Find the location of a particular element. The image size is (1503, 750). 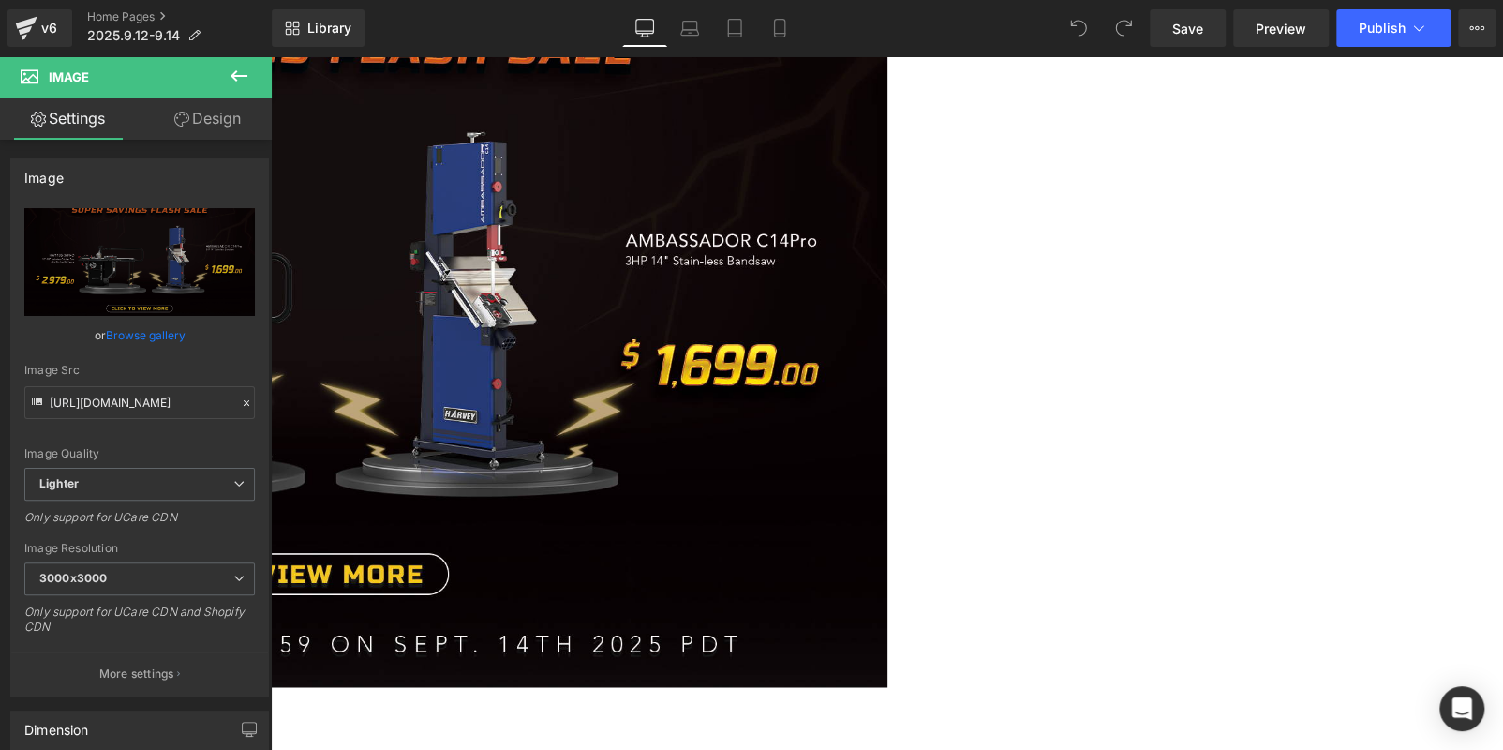

button: Publish is located at coordinates (1394, 28).